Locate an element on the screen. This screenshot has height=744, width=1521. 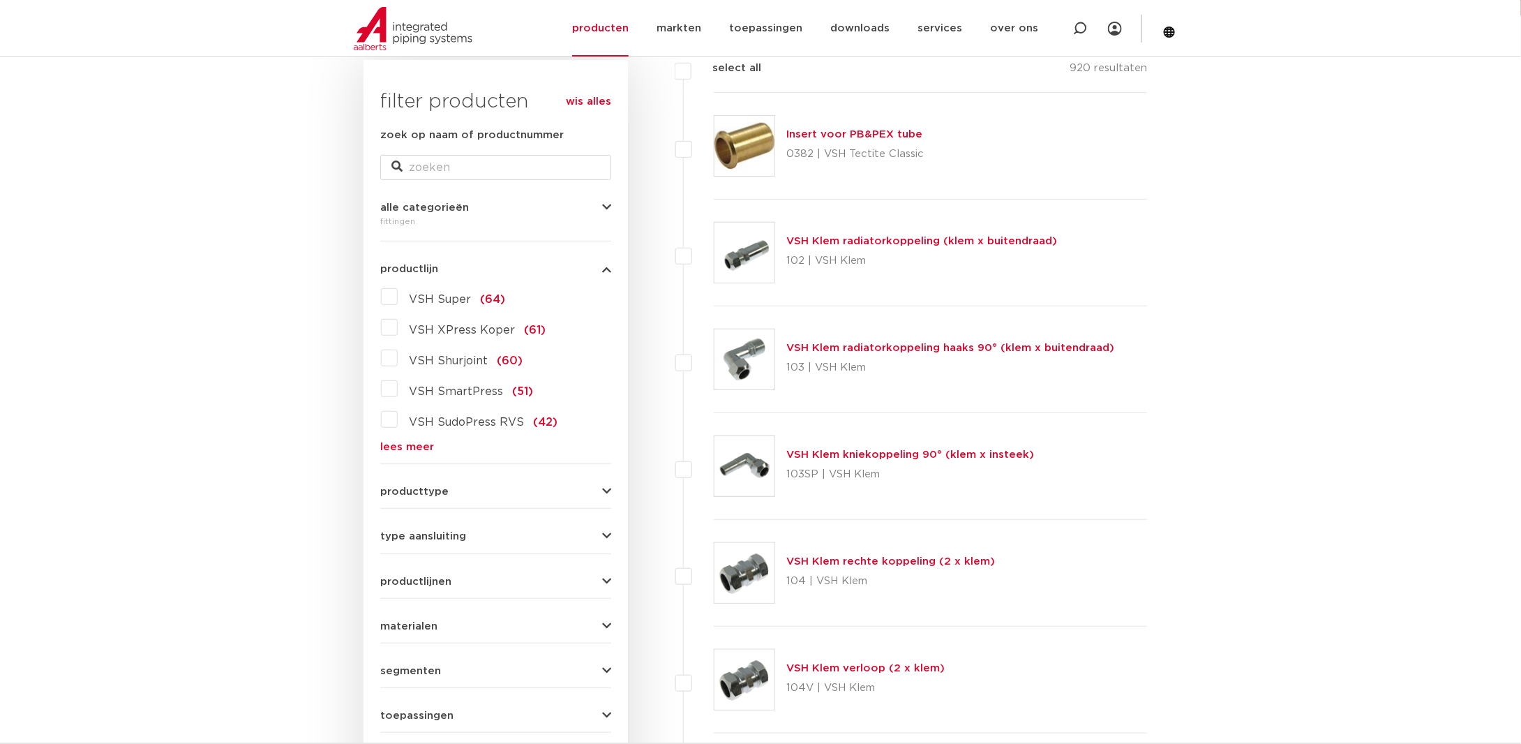
div: fittingen is located at coordinates (495, 221).